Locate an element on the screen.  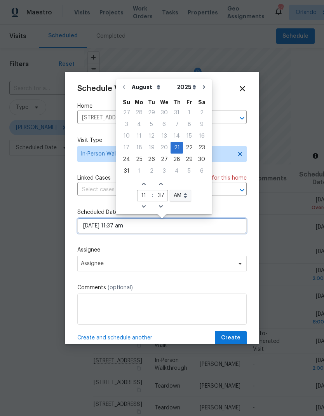
button: Create is located at coordinates (231, 338).